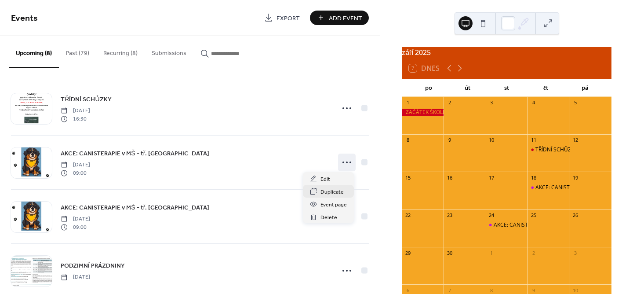 This screenshot has width=633, height=294. What do you see at coordinates (423, 112) in the screenshot?
I see `div: ZAČÁTEK ŠKOLNÍHO ROKU 2025/2026 - 1. vyučovací den` at bounding box center [423, 112].